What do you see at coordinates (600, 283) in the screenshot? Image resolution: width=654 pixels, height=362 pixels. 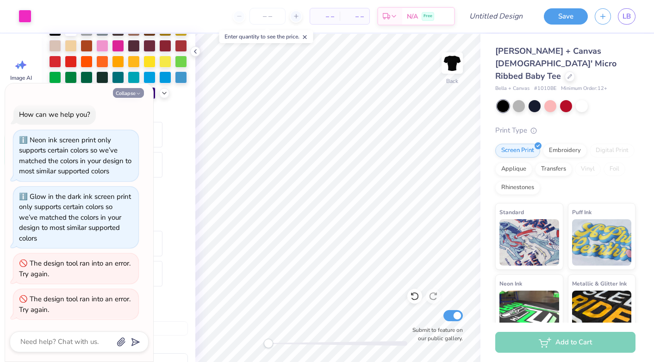 I see `span: Metallic & Glitter Ink` at bounding box center [600, 283].